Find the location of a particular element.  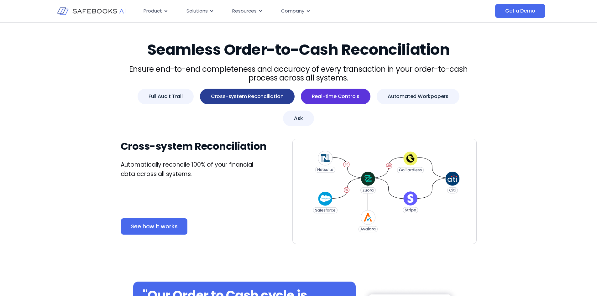

span: Product is located at coordinates (153, 11).